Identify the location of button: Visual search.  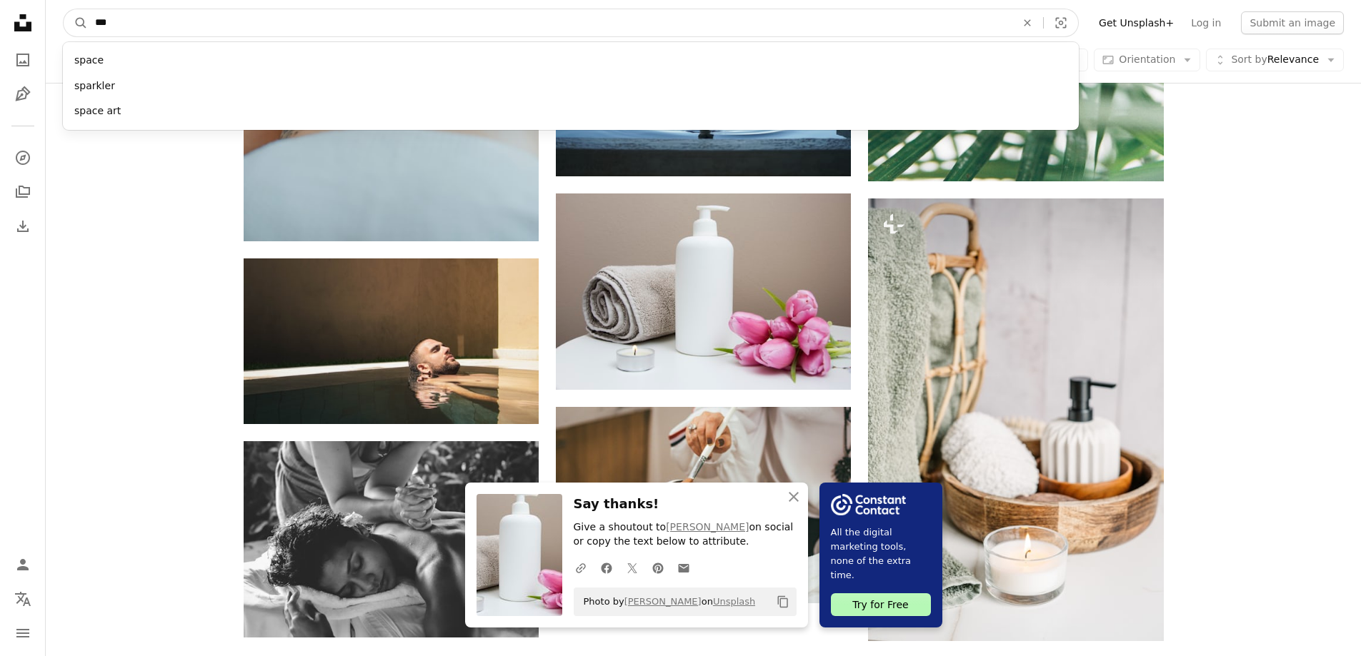
(1061, 23).